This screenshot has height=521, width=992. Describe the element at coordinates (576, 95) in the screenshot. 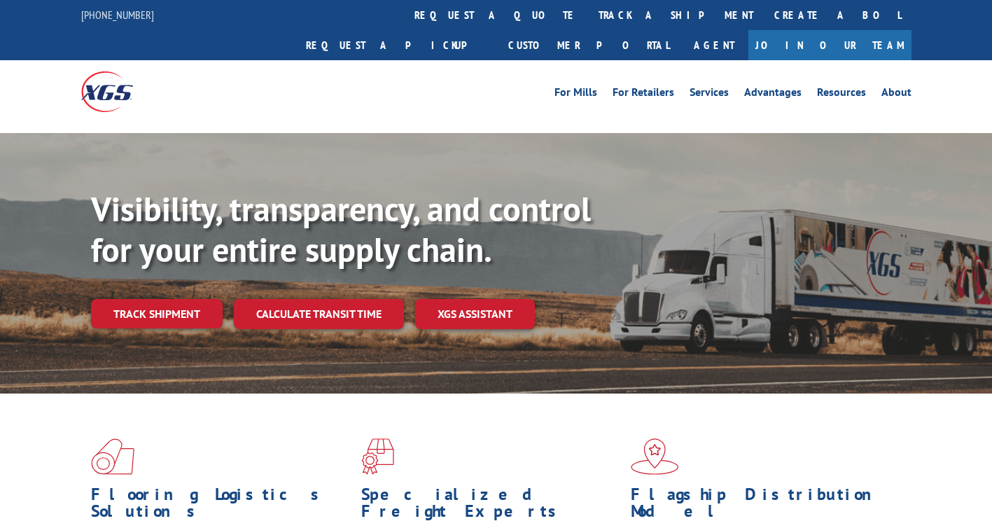

I see `a: For Mills` at that location.